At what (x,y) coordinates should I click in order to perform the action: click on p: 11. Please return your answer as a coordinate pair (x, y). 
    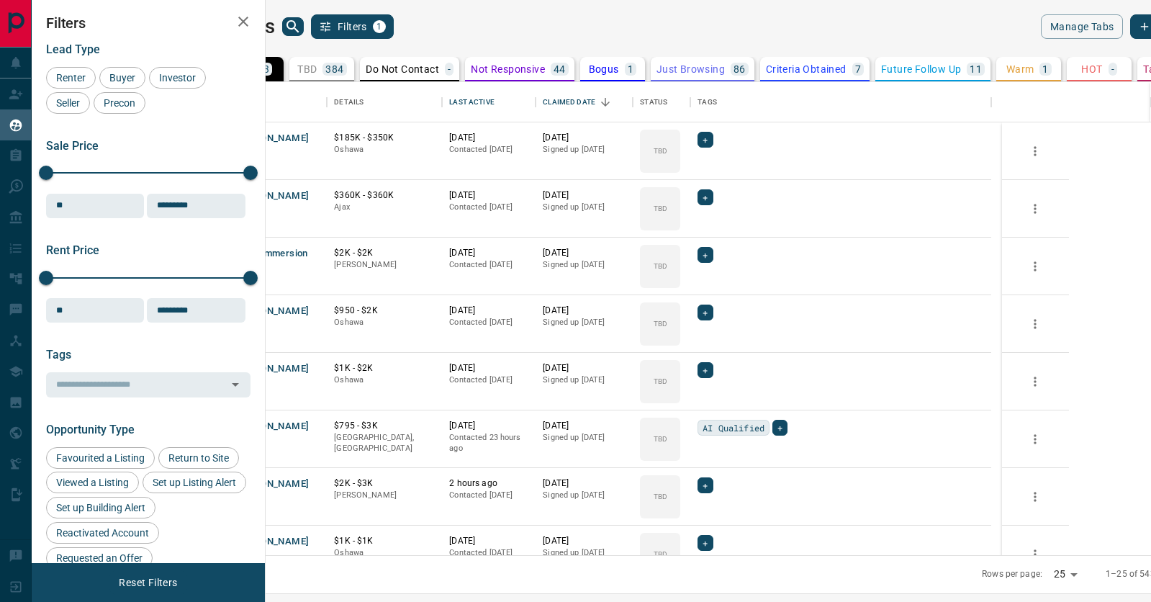
    Looking at the image, I should click on (975, 69).